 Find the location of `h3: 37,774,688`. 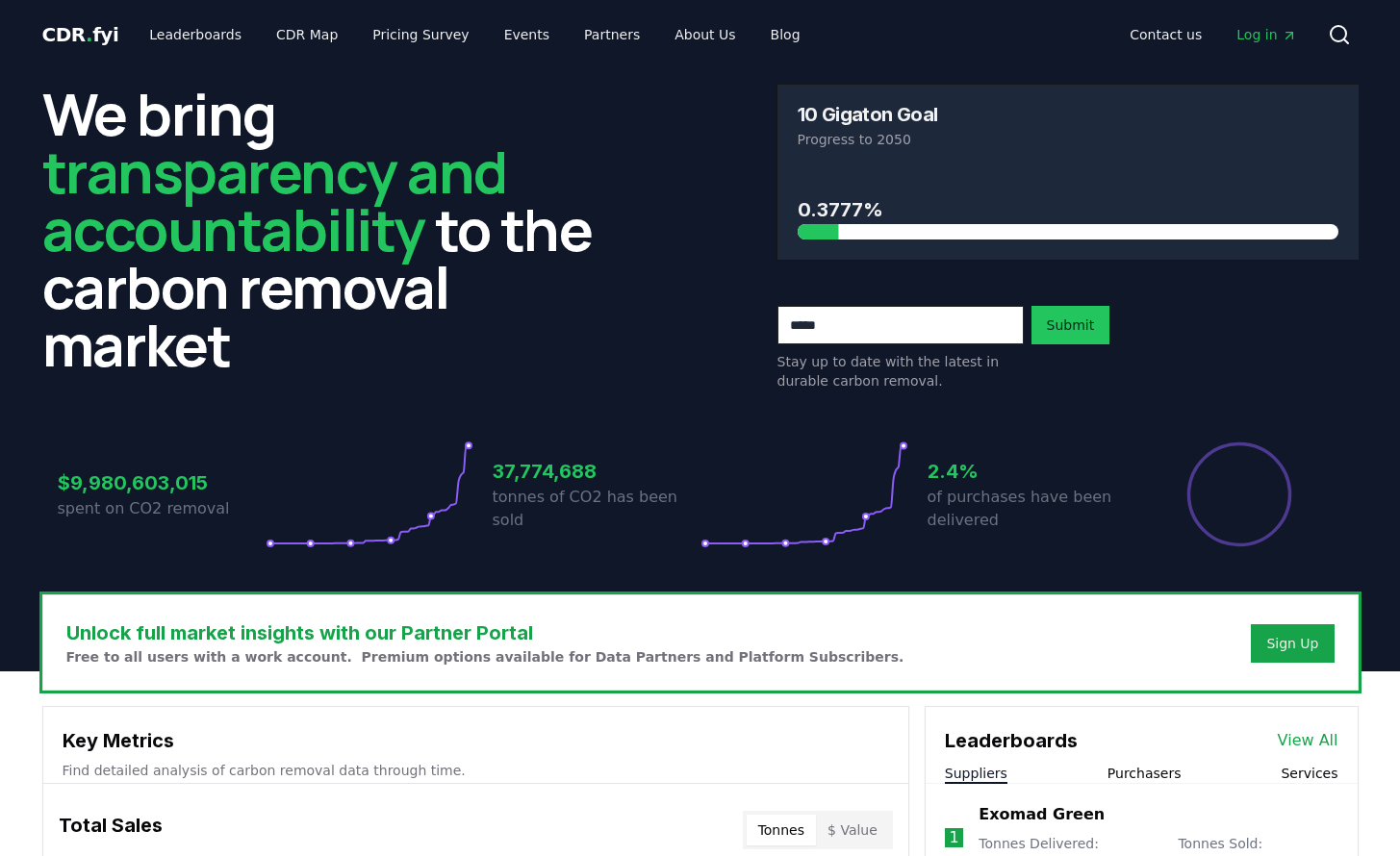

h3: 37,774,688 is located at coordinates (597, 471).